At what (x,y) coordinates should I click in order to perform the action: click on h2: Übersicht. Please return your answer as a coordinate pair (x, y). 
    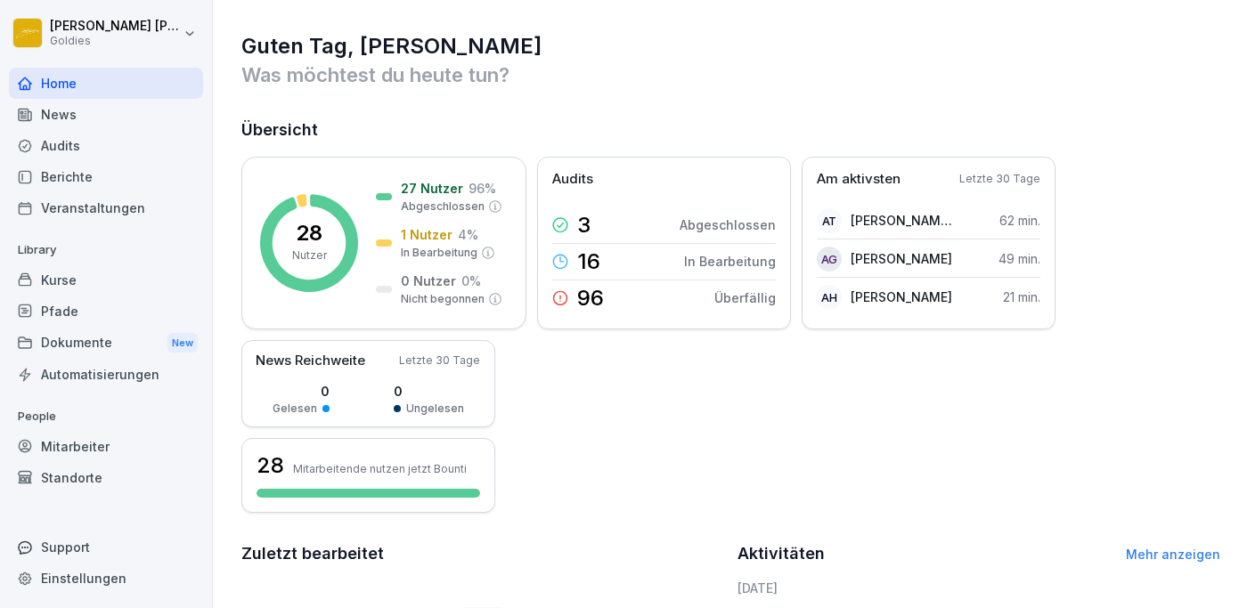
    Looking at the image, I should click on (730, 130).